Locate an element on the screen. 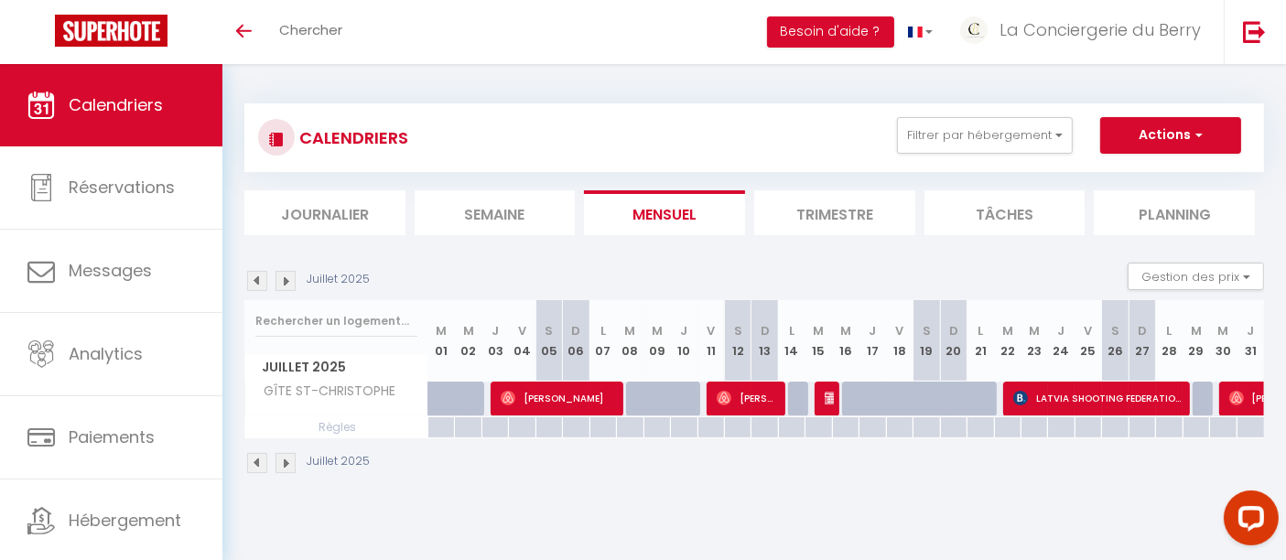  th: 04 is located at coordinates (522, 340).